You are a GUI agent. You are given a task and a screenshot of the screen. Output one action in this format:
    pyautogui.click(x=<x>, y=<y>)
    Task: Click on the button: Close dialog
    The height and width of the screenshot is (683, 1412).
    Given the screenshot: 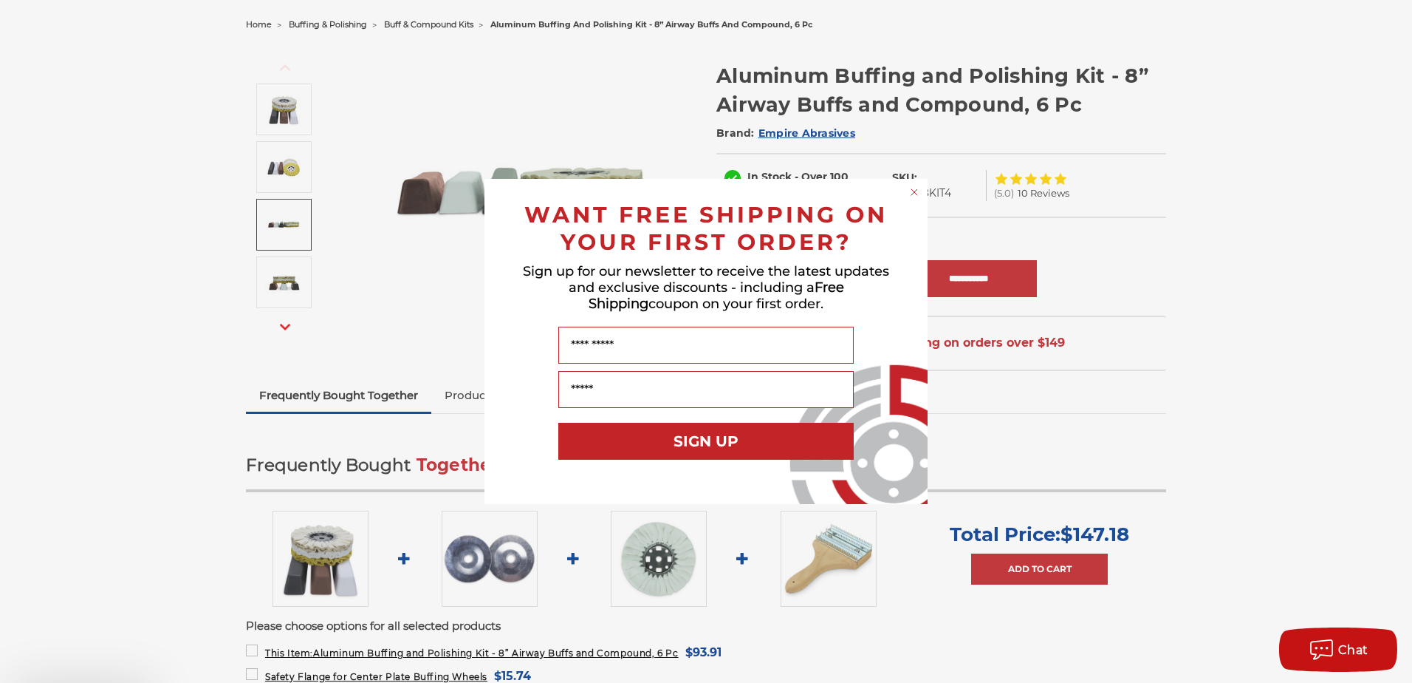 What is the action you would take?
    pyautogui.click(x=915, y=192)
    